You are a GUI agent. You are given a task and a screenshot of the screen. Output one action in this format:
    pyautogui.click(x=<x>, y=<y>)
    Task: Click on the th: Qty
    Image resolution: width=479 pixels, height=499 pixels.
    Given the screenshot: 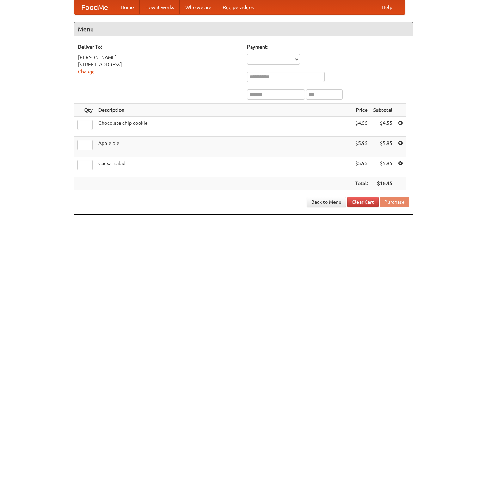 What is the action you would take?
    pyautogui.click(x=85, y=110)
    